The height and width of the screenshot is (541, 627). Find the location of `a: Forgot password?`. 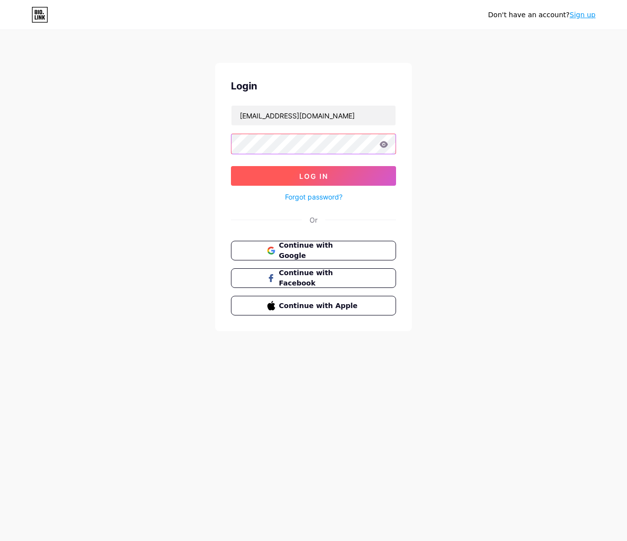

a: Forgot password? is located at coordinates (314, 197).